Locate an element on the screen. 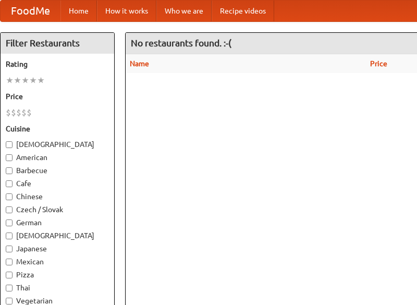  input: Czech / Slovak is located at coordinates (9, 210).